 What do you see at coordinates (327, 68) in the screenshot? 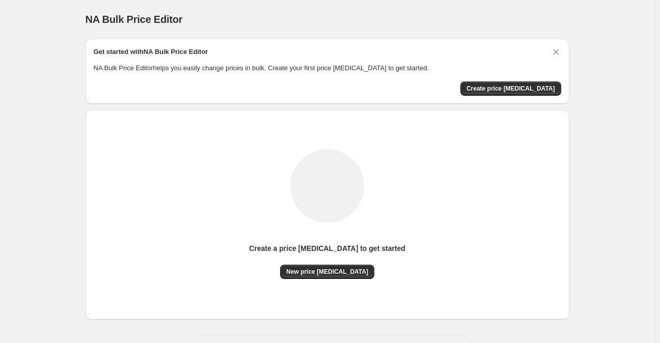
I see `p: NA Bulk Price Editor helps you easily change prices in bulk. Create your first price [MEDICAL_DAT...` at bounding box center [327, 68].